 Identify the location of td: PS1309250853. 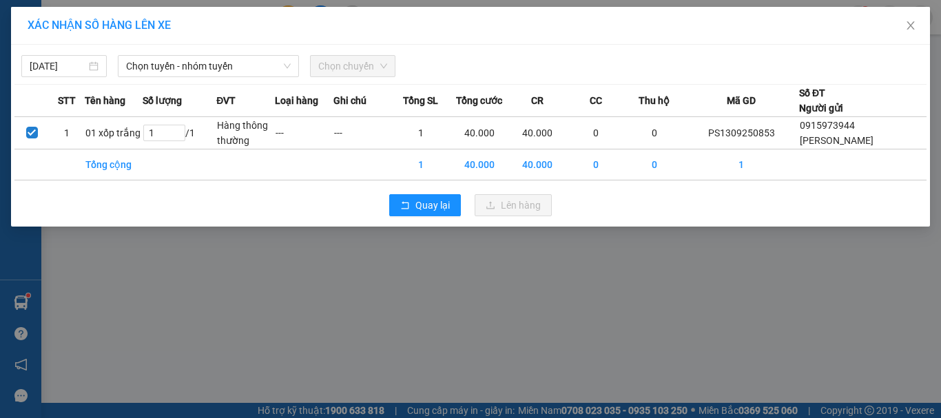
(741, 133).